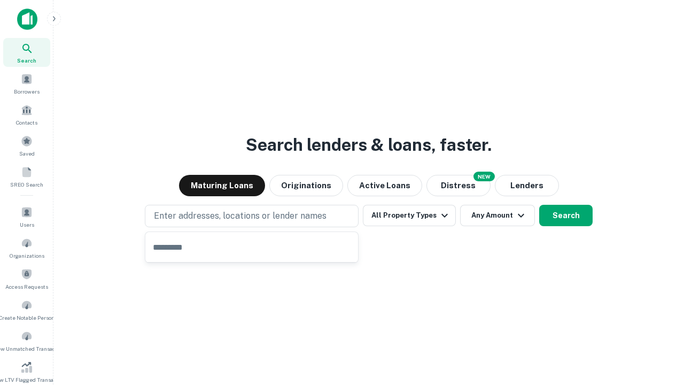  I want to click on div: Saved, so click(27, 145).